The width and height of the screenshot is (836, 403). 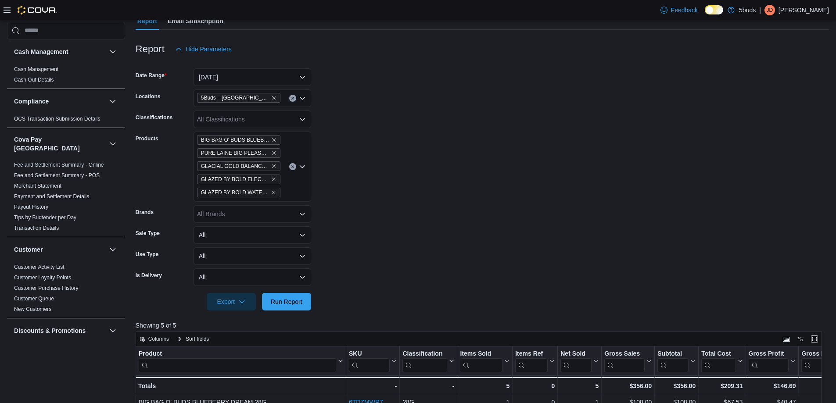 What do you see at coordinates (535, 386) in the screenshot?
I see `div: 0` at bounding box center [535, 386].